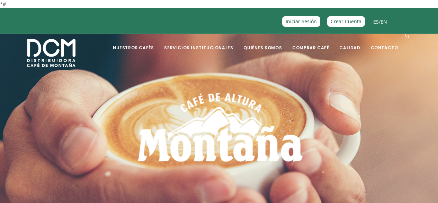  I want to click on a: Comprar Café, so click(311, 42).